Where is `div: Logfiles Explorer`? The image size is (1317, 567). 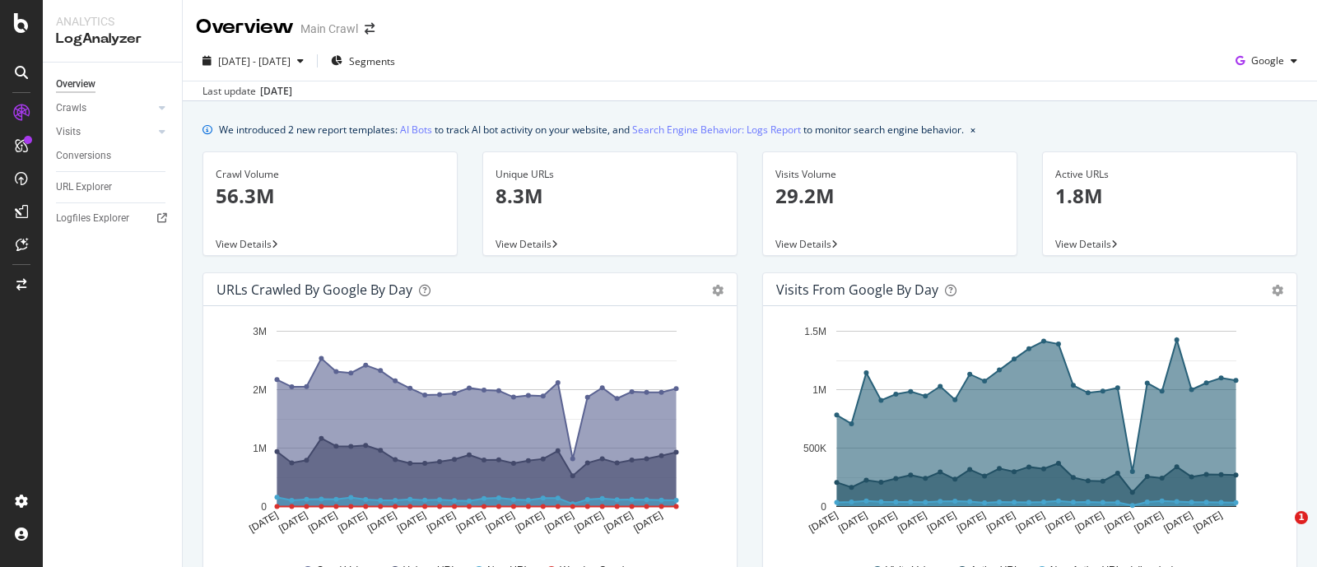 div: Logfiles Explorer is located at coordinates (92, 218).